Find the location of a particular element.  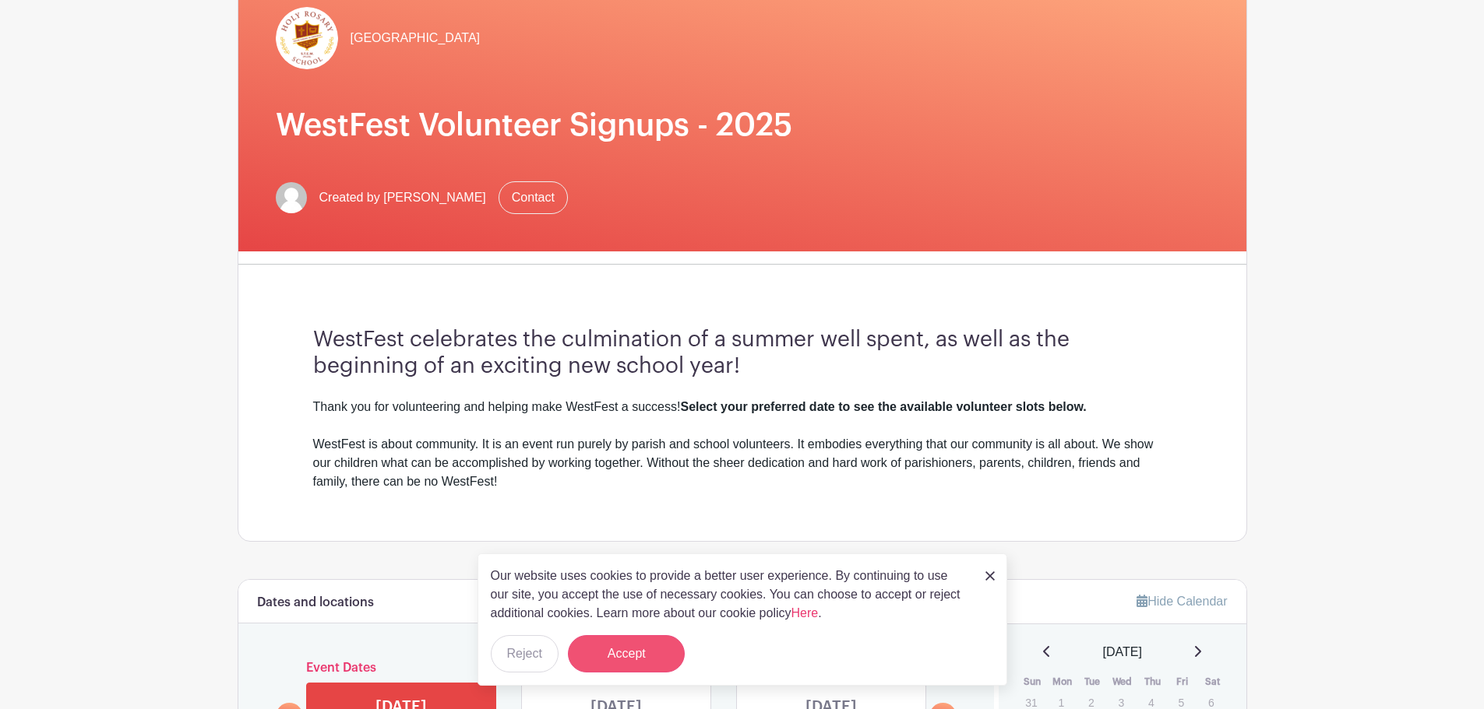

div: WestFest is about community. It is an event run purely by parish and school volunteers. It embodi... is located at coordinates (742, 463).